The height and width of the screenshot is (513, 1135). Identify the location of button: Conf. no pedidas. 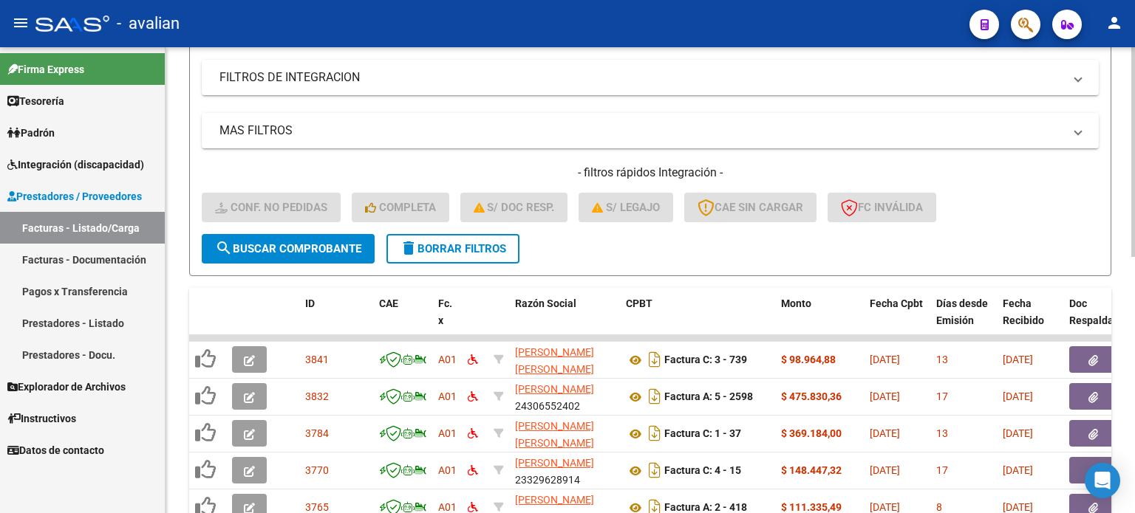
(271, 208).